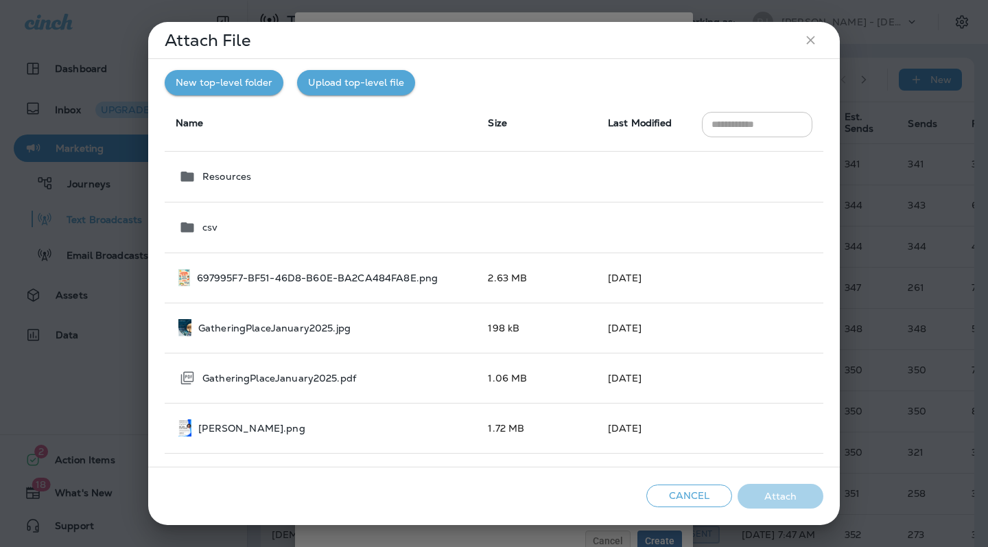 This screenshot has width=988, height=547. What do you see at coordinates (185, 327) in the screenshot?
I see `img: GatheringPlaceJanuary2025.jpg` at bounding box center [185, 327].